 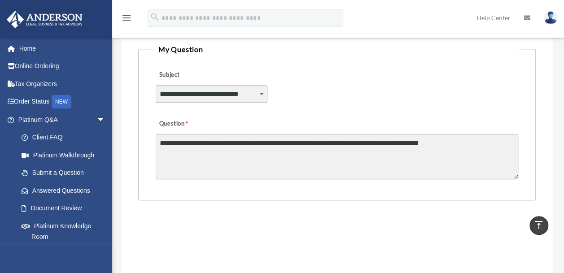 I want to click on a: menu, so click(x=127, y=19).